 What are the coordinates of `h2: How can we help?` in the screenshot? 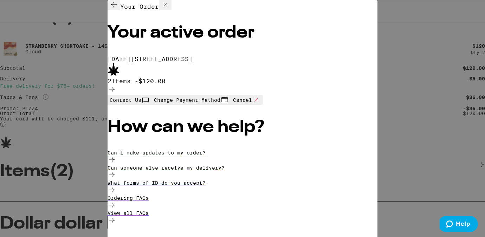 It's located at (243, 128).